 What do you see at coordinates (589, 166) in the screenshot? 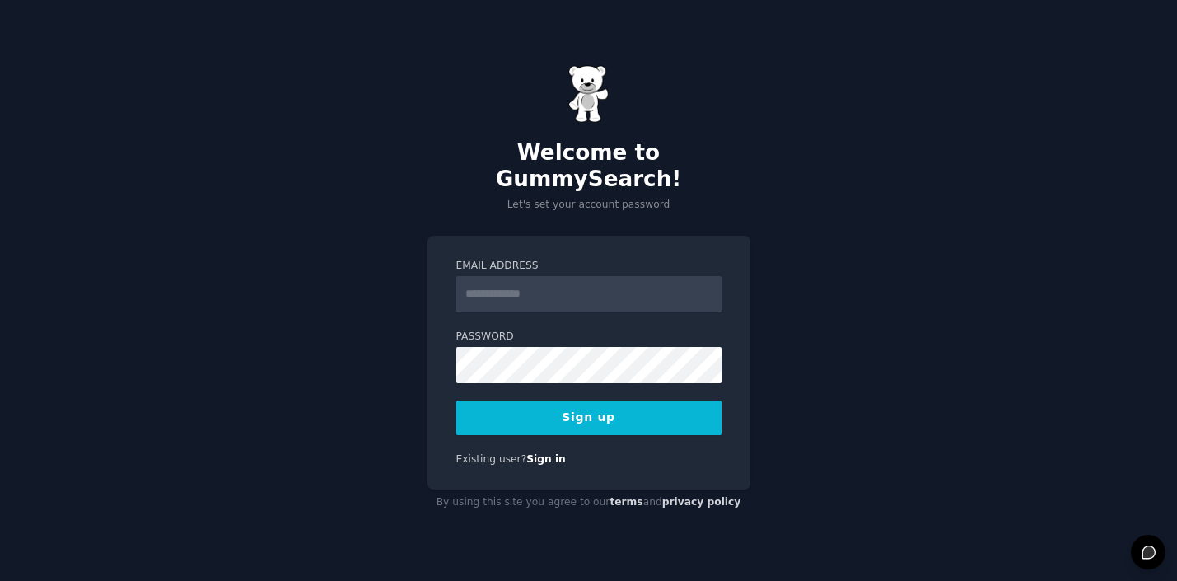
I see `h2: Welcome to GummySearch!` at bounding box center [589, 166].